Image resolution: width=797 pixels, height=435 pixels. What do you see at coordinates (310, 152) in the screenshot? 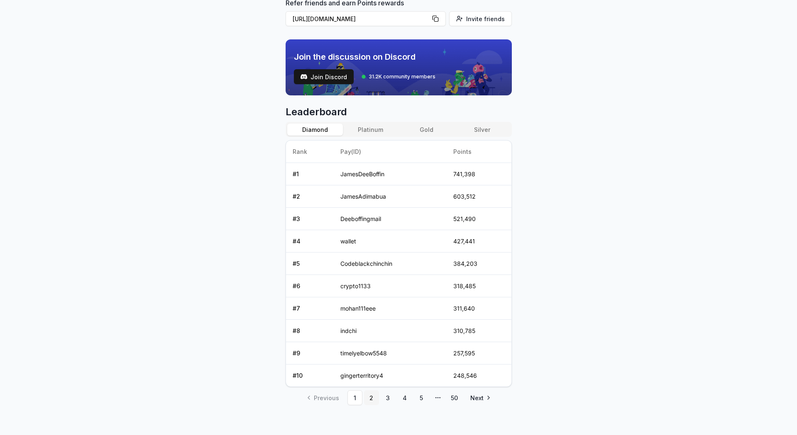
I see `th: Rank` at bounding box center [310, 152].